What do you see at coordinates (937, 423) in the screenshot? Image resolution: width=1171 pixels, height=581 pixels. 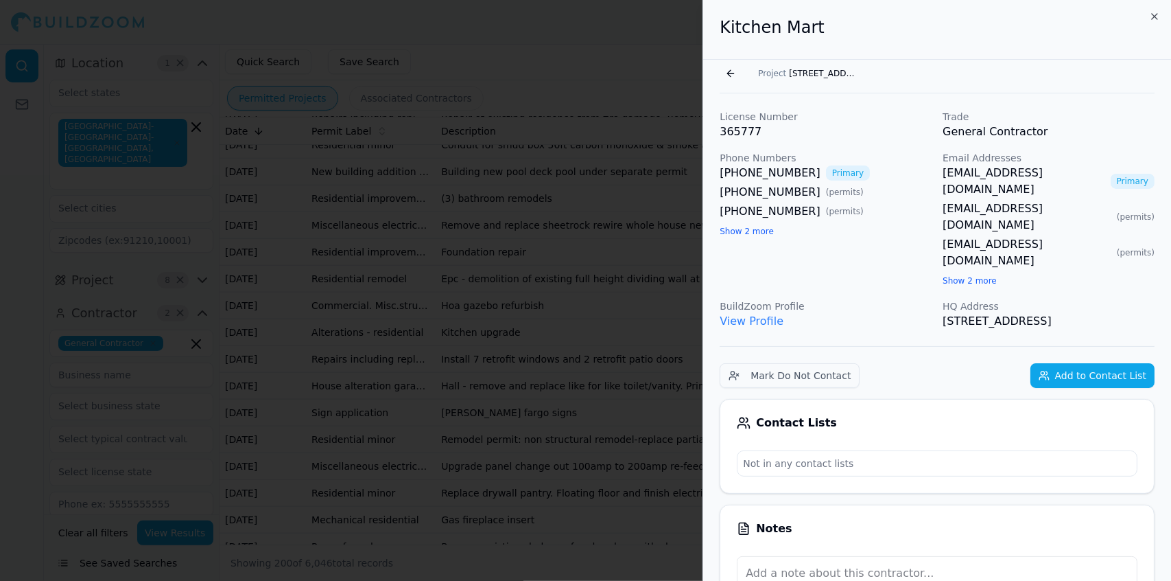 I see `div: Contact Lists` at bounding box center [937, 423].